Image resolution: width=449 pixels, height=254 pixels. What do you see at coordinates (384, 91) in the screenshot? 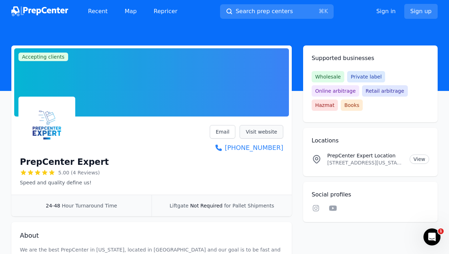
I see `span: Retail arbitrage` at bounding box center [384, 91].